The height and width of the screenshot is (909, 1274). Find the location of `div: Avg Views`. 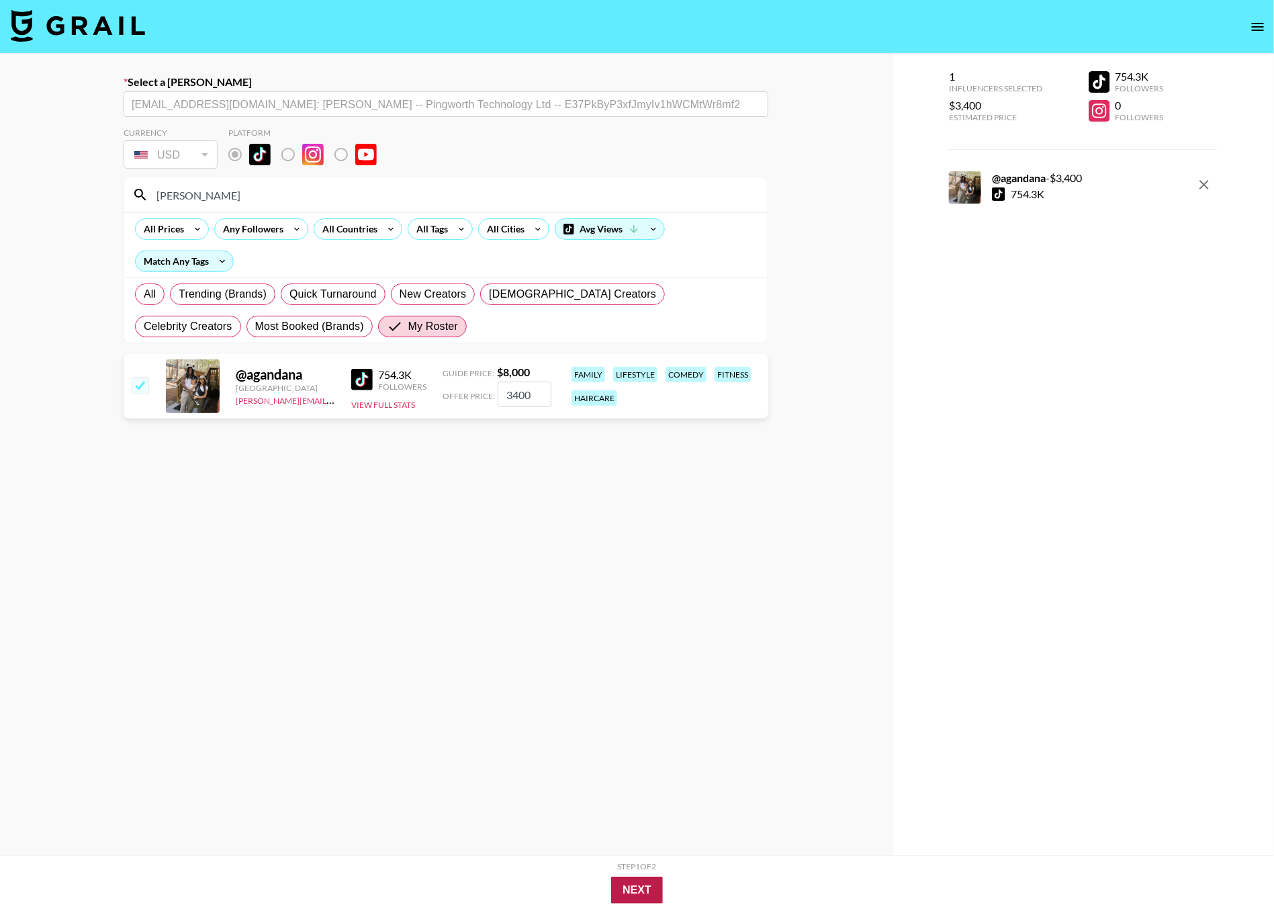

div: Avg Views is located at coordinates (610, 229).